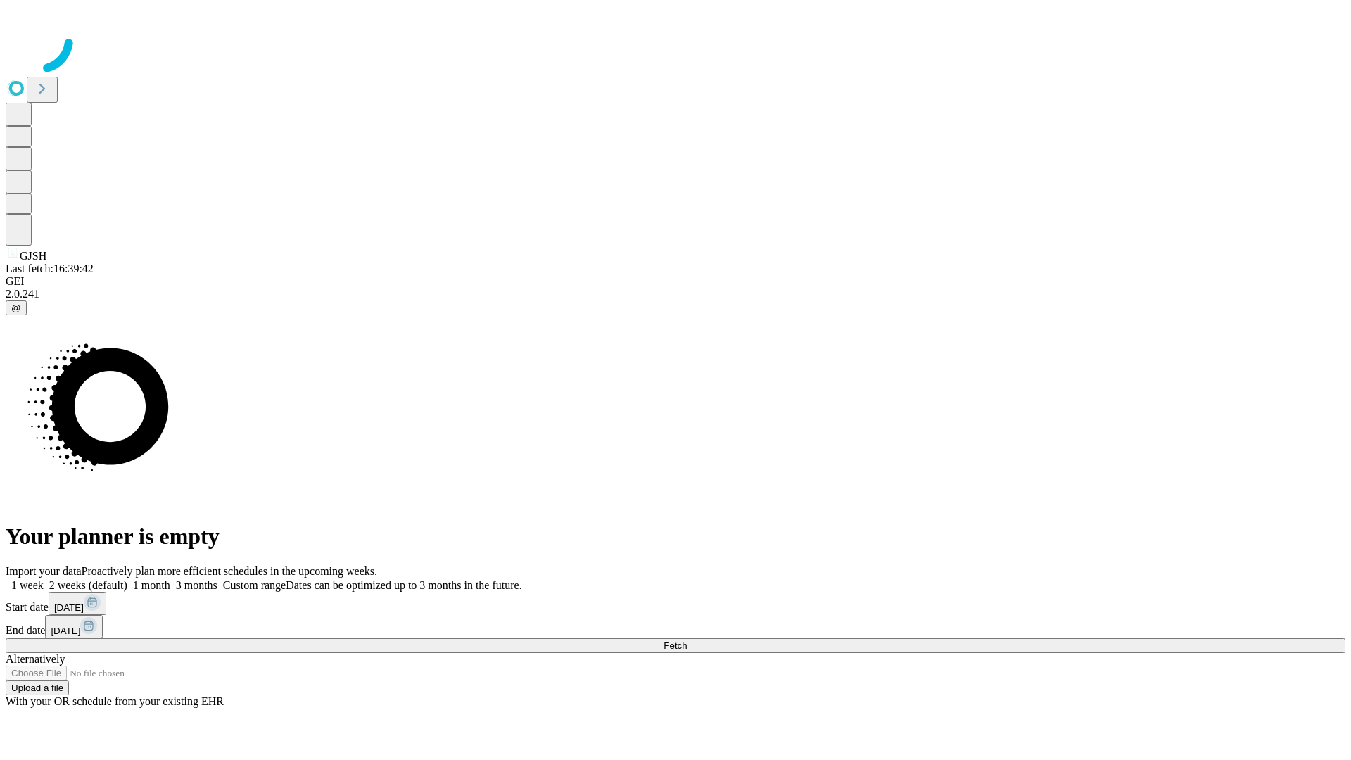  Describe the element at coordinates (675, 645) in the screenshot. I see `span: Fetch` at that location.